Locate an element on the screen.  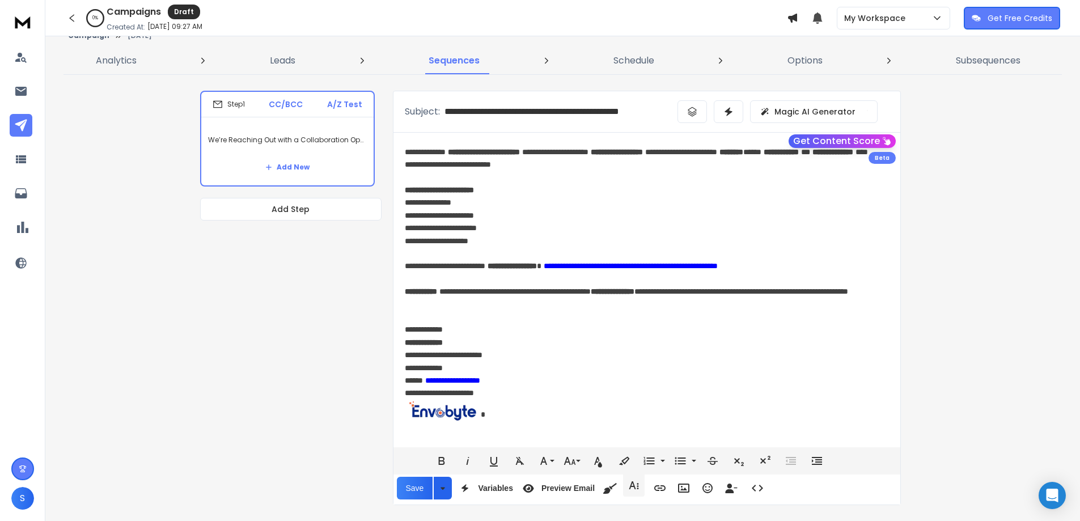
a: Options is located at coordinates (805, 61).